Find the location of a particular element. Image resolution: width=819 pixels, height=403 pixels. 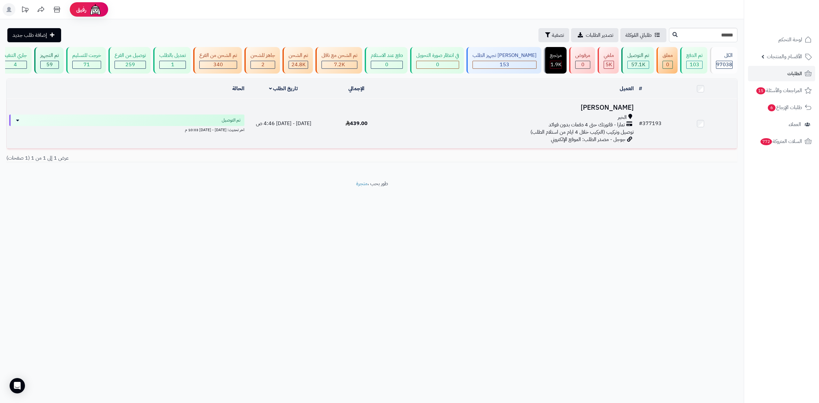

span: 6 is located at coordinates (772, 108).